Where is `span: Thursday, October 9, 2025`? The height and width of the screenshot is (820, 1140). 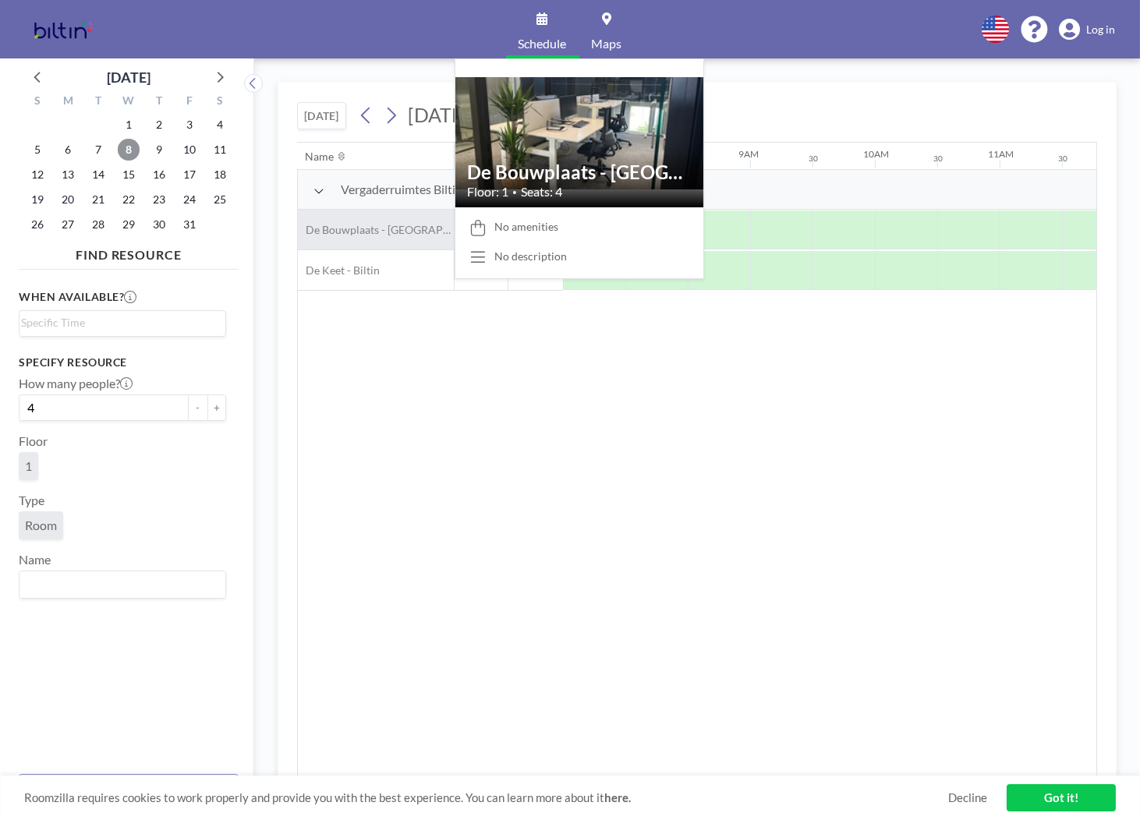
span: Thursday, October 9, 2025 is located at coordinates (159, 150).